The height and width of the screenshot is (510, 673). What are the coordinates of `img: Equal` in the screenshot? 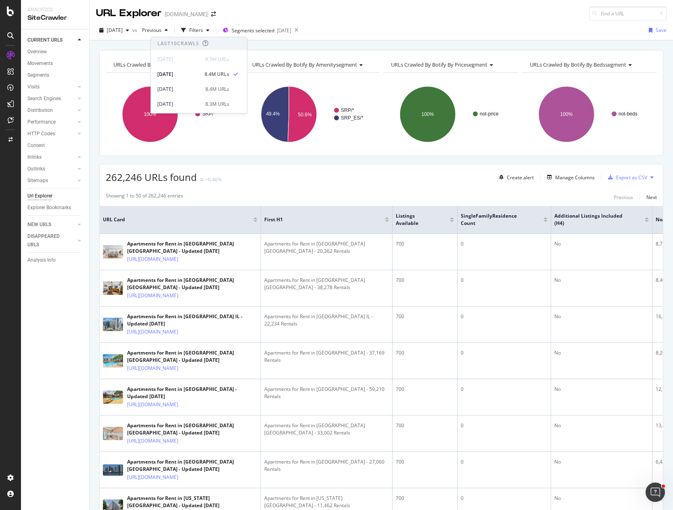 It's located at (202, 180).